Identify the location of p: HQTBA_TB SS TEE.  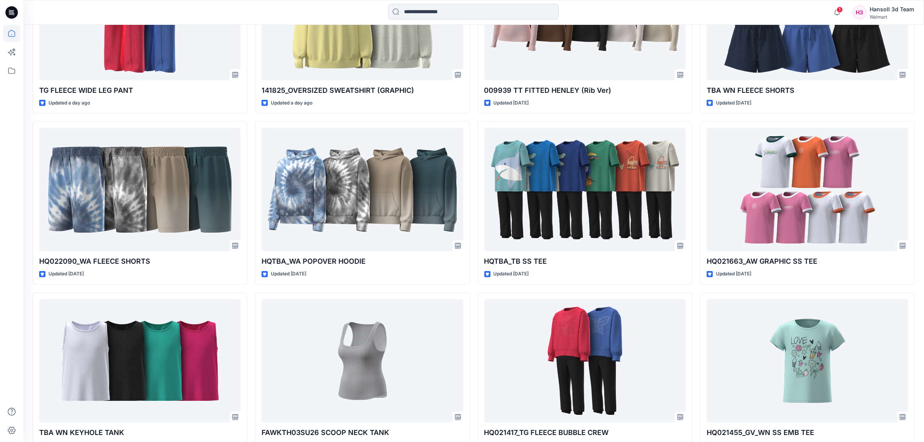
(585, 261).